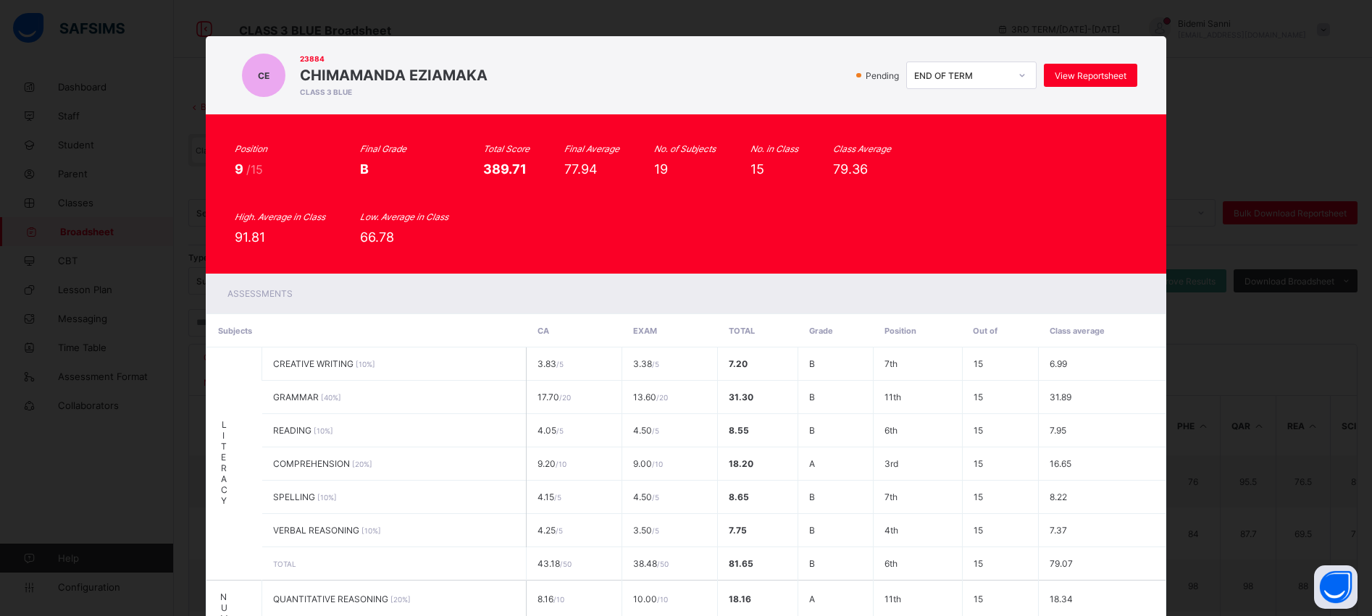  Describe the element at coordinates (646, 364) in the screenshot. I see `span: 3.38` at that location.